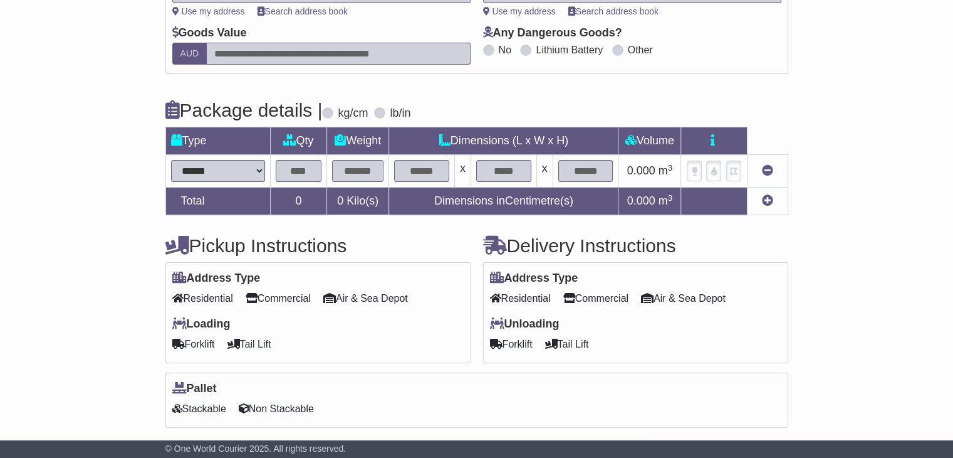  I want to click on td: Volume, so click(650, 141).